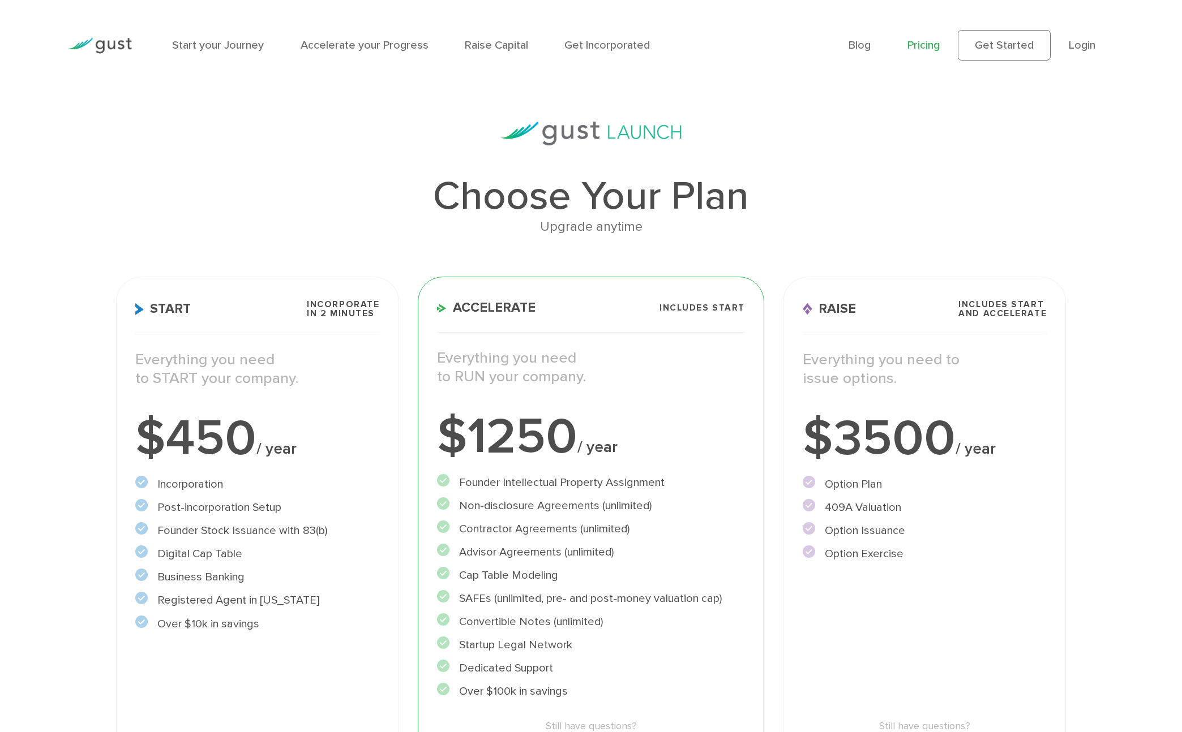  What do you see at coordinates (829, 309) in the screenshot?
I see `span: Raise` at bounding box center [829, 309].